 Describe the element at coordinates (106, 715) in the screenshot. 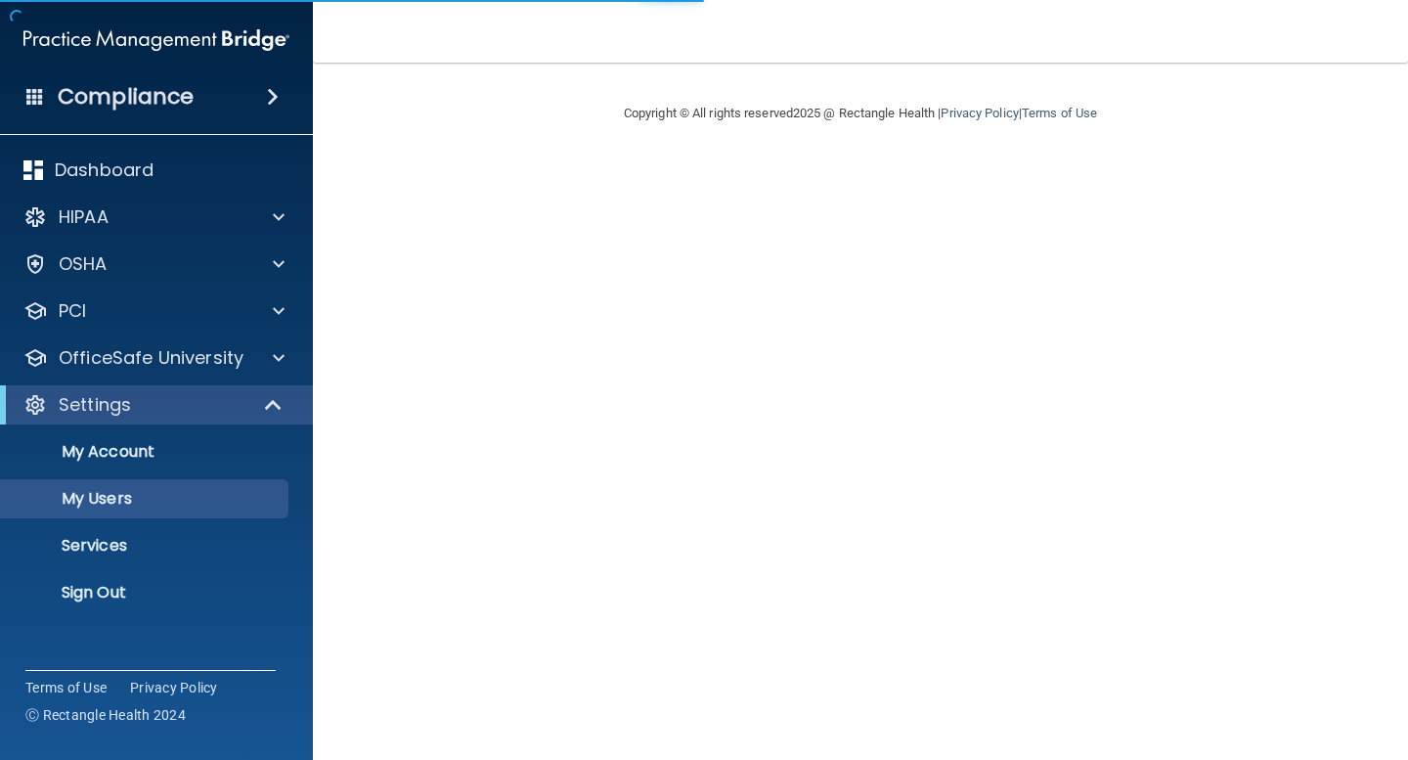

I see `span: Ⓒ Rectangle Health 2024` at that location.